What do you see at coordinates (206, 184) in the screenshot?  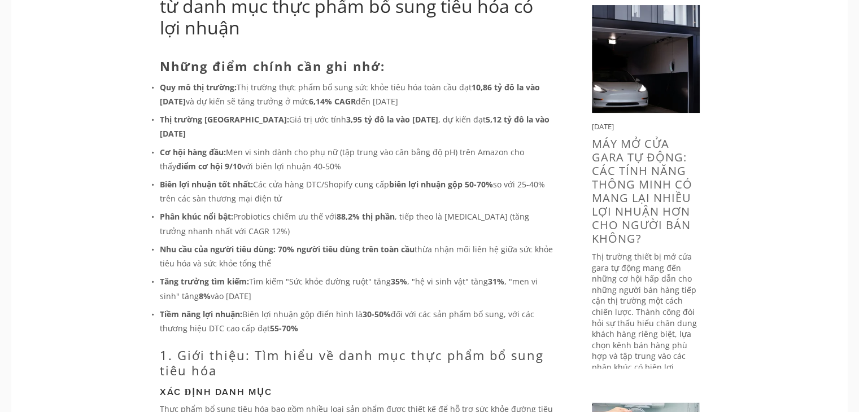 I see `font: Biên lợi nhuận tốt nhất:` at bounding box center [206, 184].